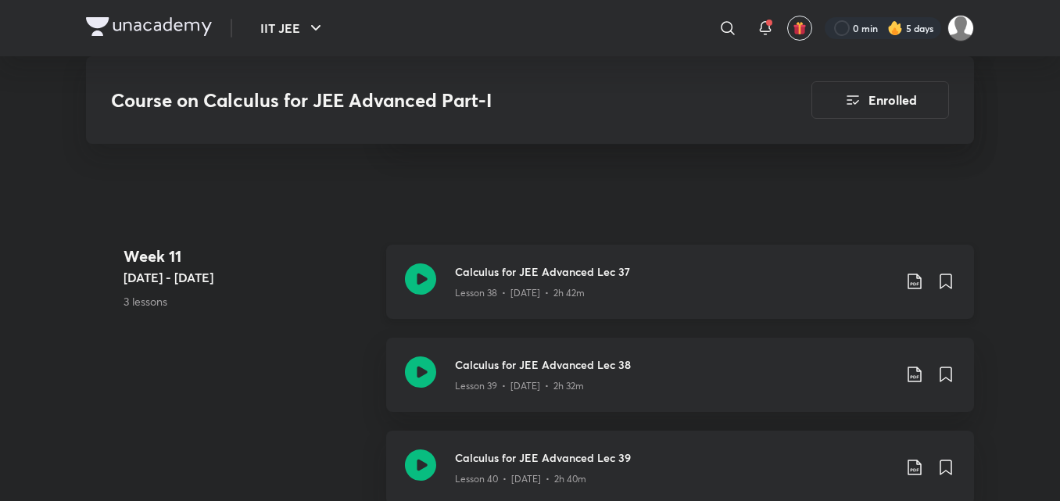 The width and height of the screenshot is (1060, 501). I want to click on img: streak, so click(895, 28).